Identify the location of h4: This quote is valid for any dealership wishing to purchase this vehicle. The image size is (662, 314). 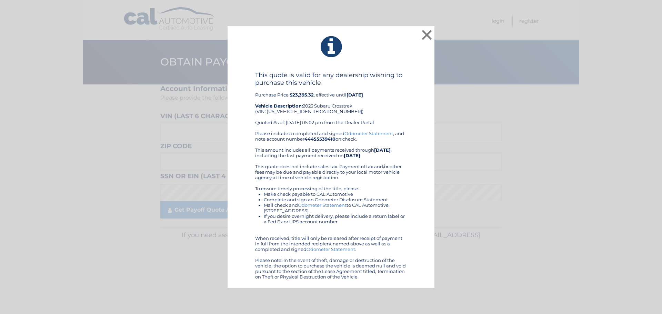
(331, 79).